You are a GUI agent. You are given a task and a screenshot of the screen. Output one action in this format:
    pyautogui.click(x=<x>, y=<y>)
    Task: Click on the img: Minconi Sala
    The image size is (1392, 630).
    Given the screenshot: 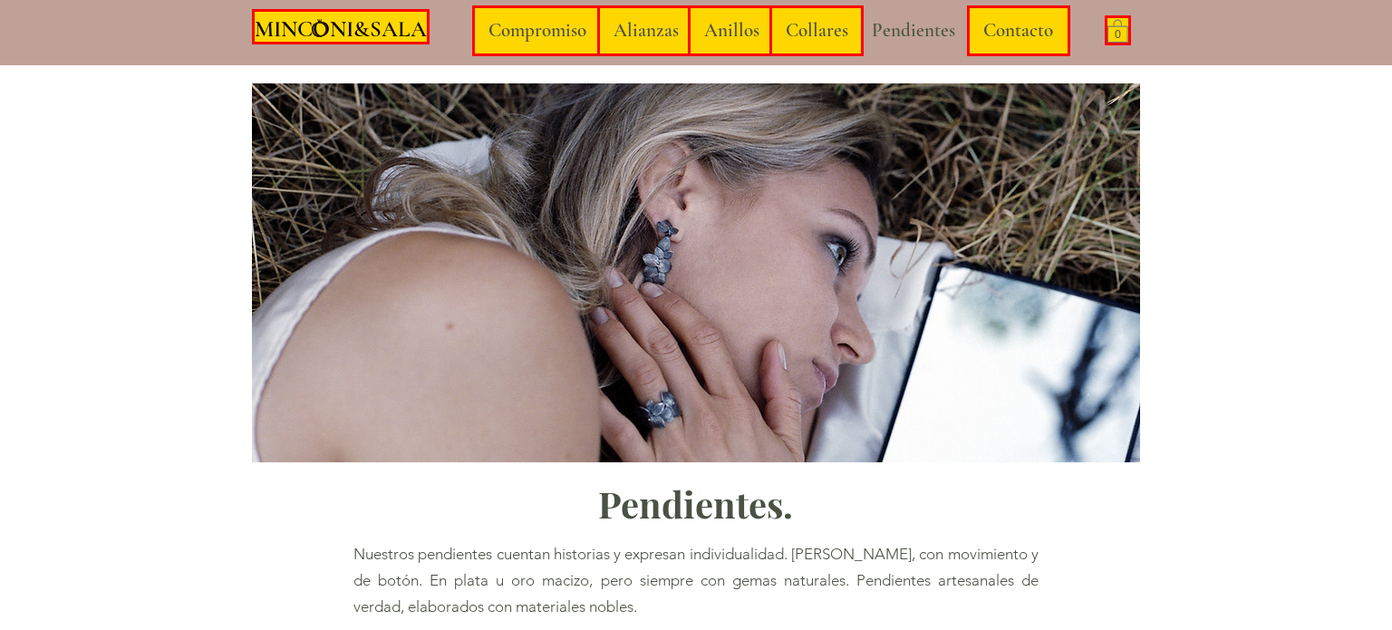 What is the action you would take?
    pyautogui.click(x=319, y=28)
    